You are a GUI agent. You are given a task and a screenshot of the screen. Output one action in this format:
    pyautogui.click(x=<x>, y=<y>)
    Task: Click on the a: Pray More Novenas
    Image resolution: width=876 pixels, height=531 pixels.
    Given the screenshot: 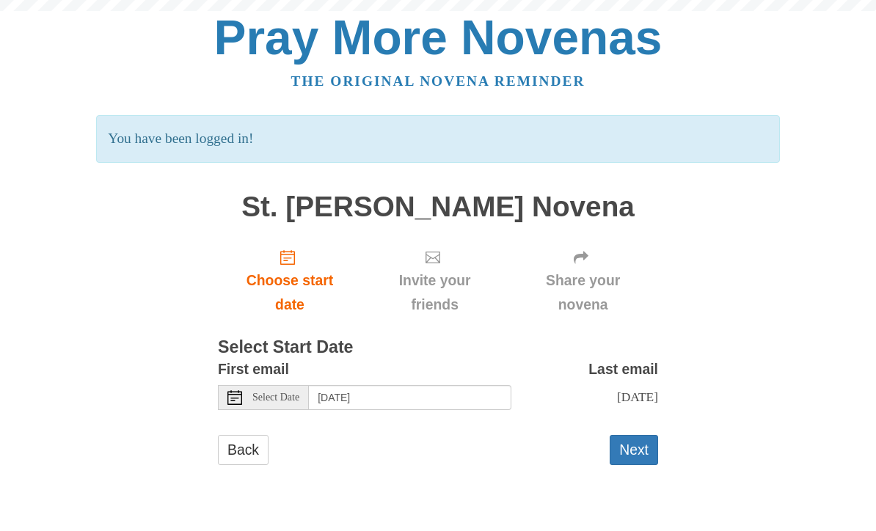 What is the action you would take?
    pyautogui.click(x=438, y=37)
    